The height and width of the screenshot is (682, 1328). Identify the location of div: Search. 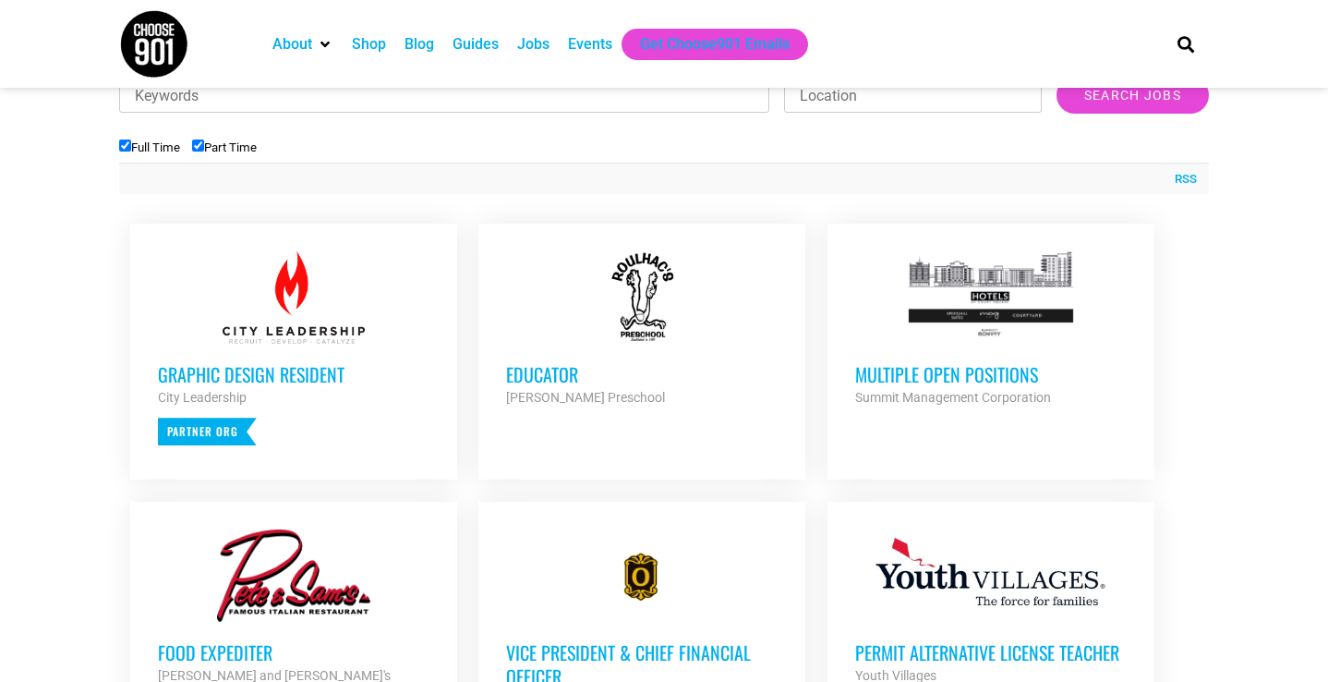
(1186, 43).